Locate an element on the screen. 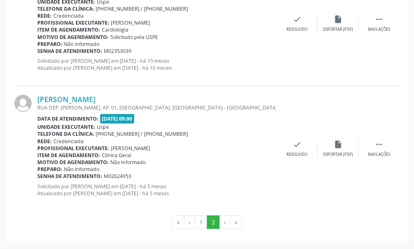 The height and width of the screenshot is (249, 414). button: Go to page 1 is located at coordinates (200, 222).